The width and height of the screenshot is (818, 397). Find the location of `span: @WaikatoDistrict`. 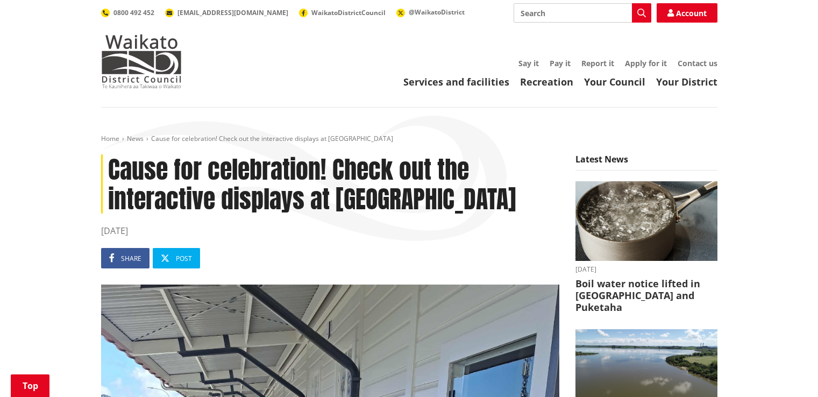

span: @WaikatoDistrict is located at coordinates (437, 12).